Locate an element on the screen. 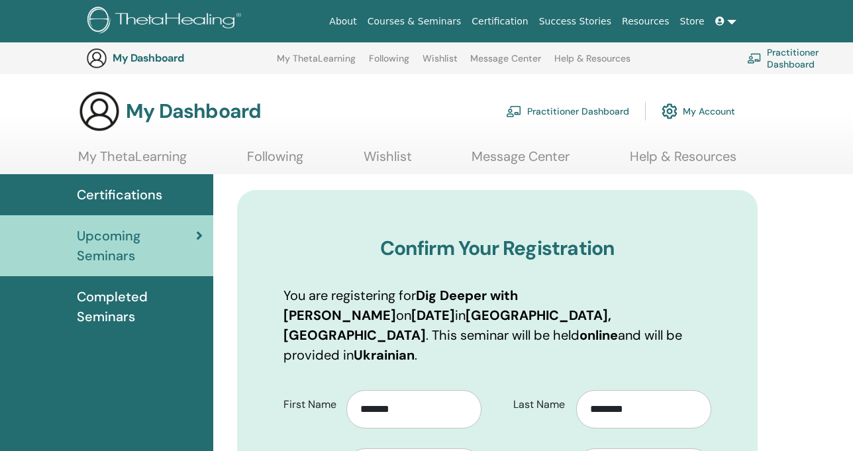 The height and width of the screenshot is (451, 853). p: You are registering for on in . This seminar will be held and will be provided in . is located at coordinates (497, 325).